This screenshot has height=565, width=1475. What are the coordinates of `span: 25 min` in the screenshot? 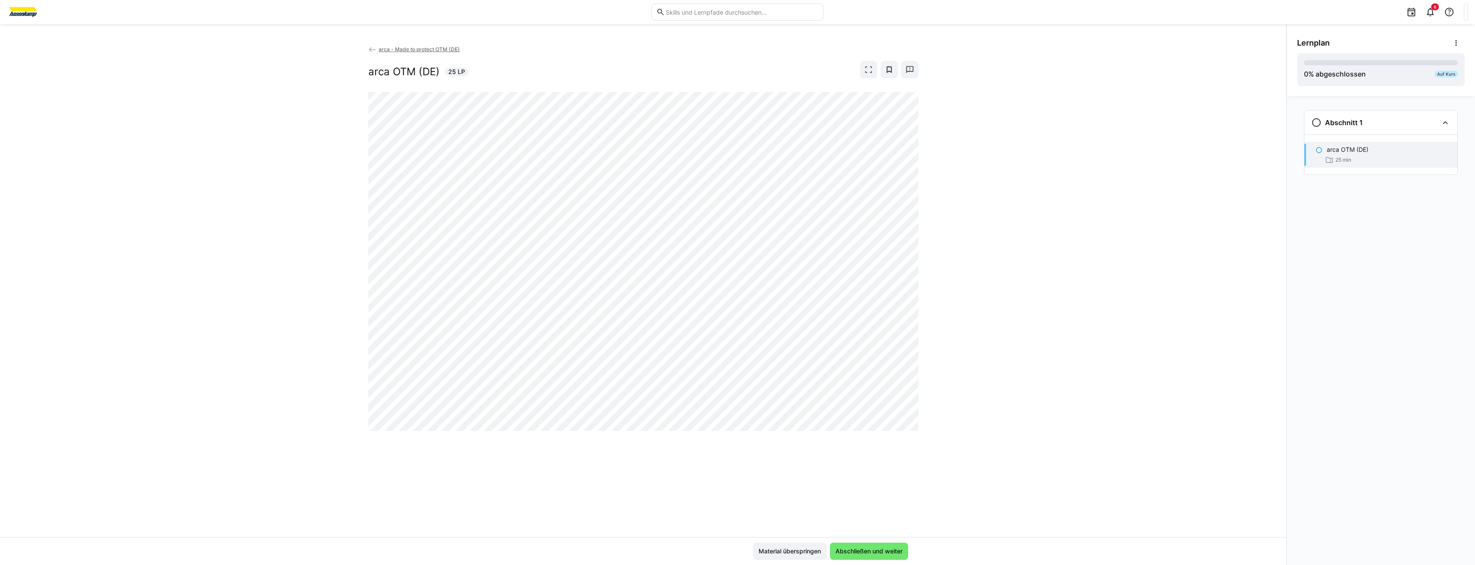 It's located at (1343, 160).